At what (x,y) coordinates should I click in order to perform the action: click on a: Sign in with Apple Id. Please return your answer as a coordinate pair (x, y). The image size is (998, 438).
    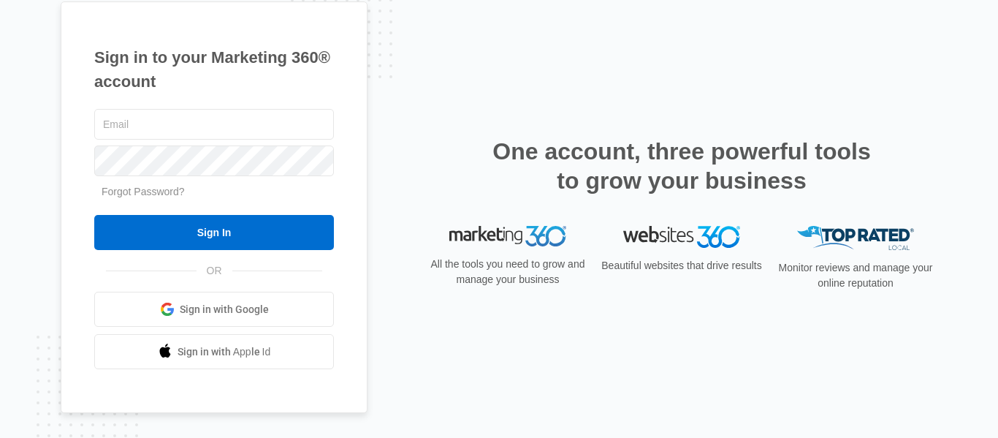
    Looking at the image, I should click on (214, 351).